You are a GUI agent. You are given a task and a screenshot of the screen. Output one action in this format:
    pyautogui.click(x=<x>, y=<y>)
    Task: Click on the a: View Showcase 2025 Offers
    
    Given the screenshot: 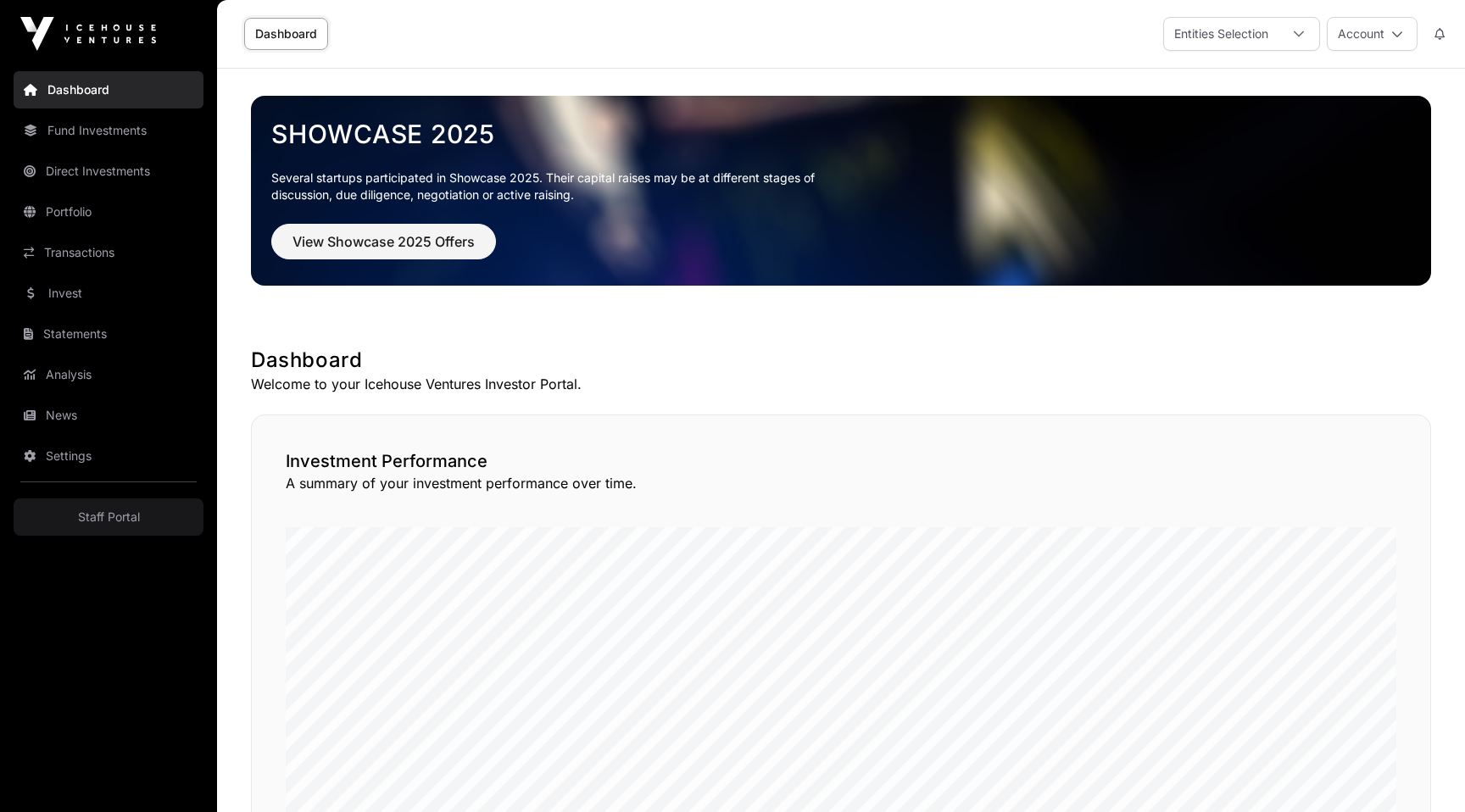 What is the action you would take?
    pyautogui.click(x=383, y=249)
    